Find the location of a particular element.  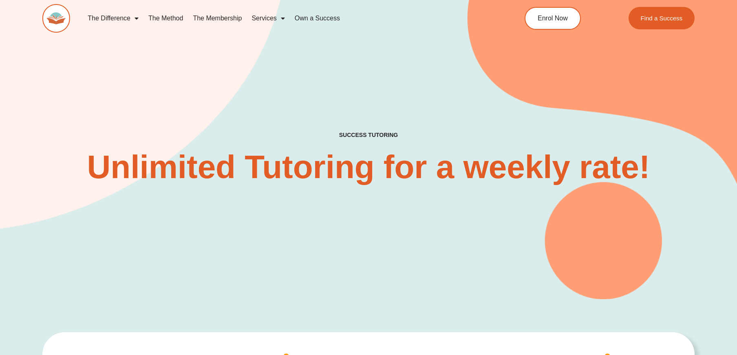

span: Enrol Now is located at coordinates (553, 18).